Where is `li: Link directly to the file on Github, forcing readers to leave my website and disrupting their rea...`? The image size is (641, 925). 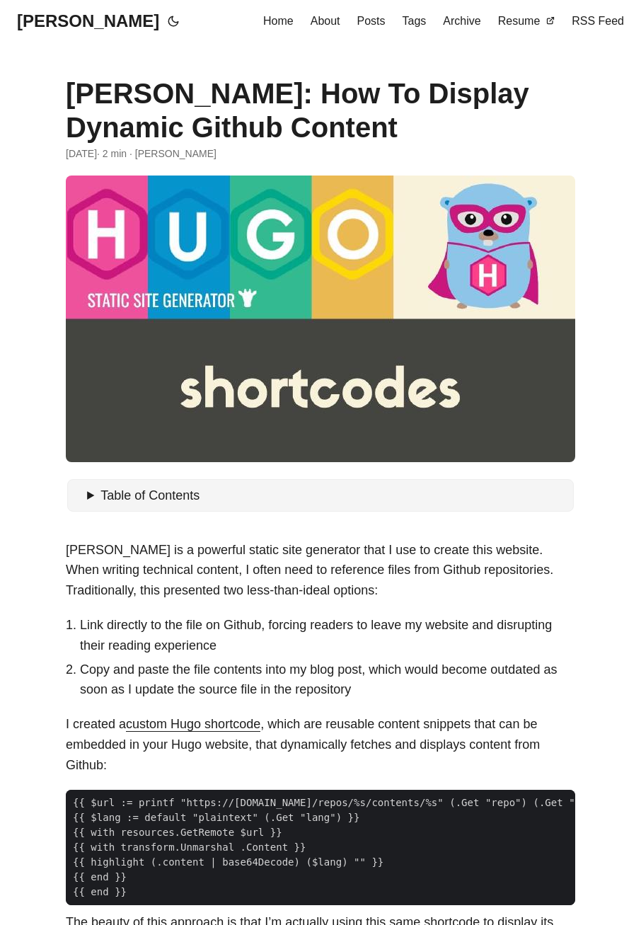 li: Link directly to the file on Github, forcing readers to leave my website and disrupting their rea... is located at coordinates (328, 636).